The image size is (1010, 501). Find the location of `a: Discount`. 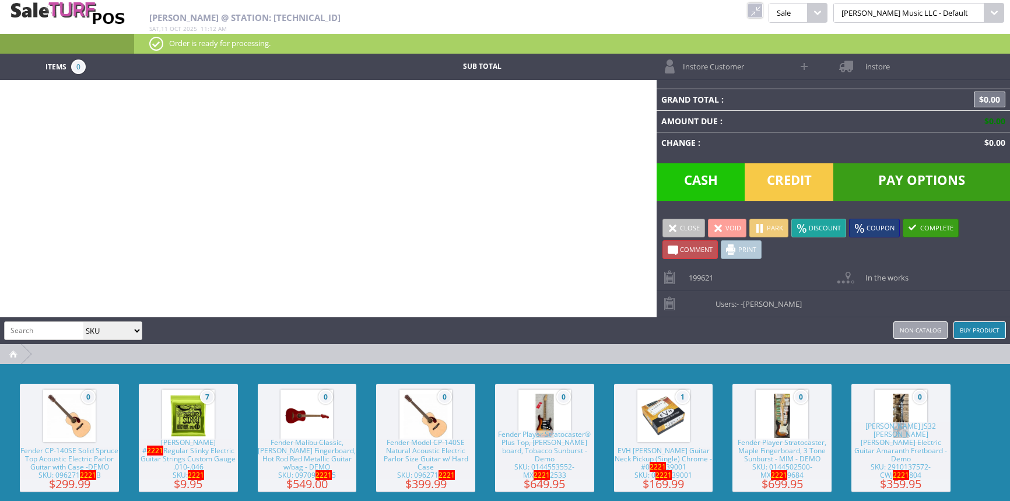

a: Discount is located at coordinates (819, 228).